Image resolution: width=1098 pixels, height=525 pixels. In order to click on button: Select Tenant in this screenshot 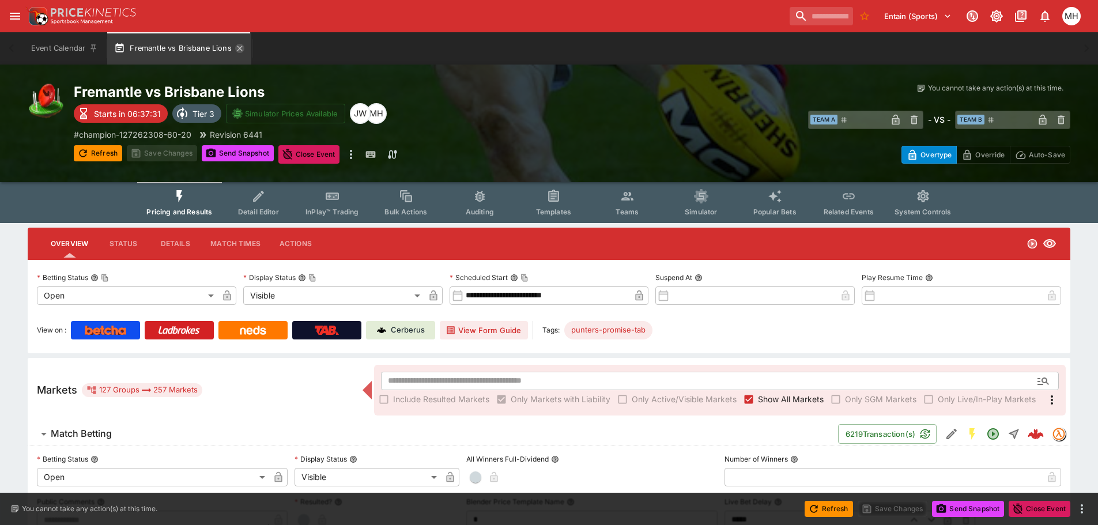, I will do `click(918, 16)`.